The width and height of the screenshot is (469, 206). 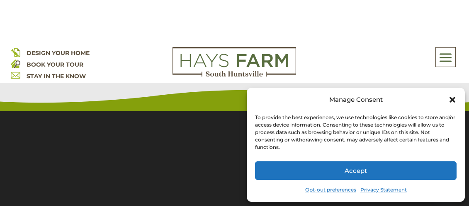 I want to click on a: DESIGN YOUR HOME, so click(x=58, y=53).